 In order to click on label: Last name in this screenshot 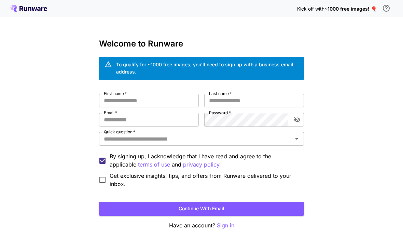, I will do `click(221, 93)`.